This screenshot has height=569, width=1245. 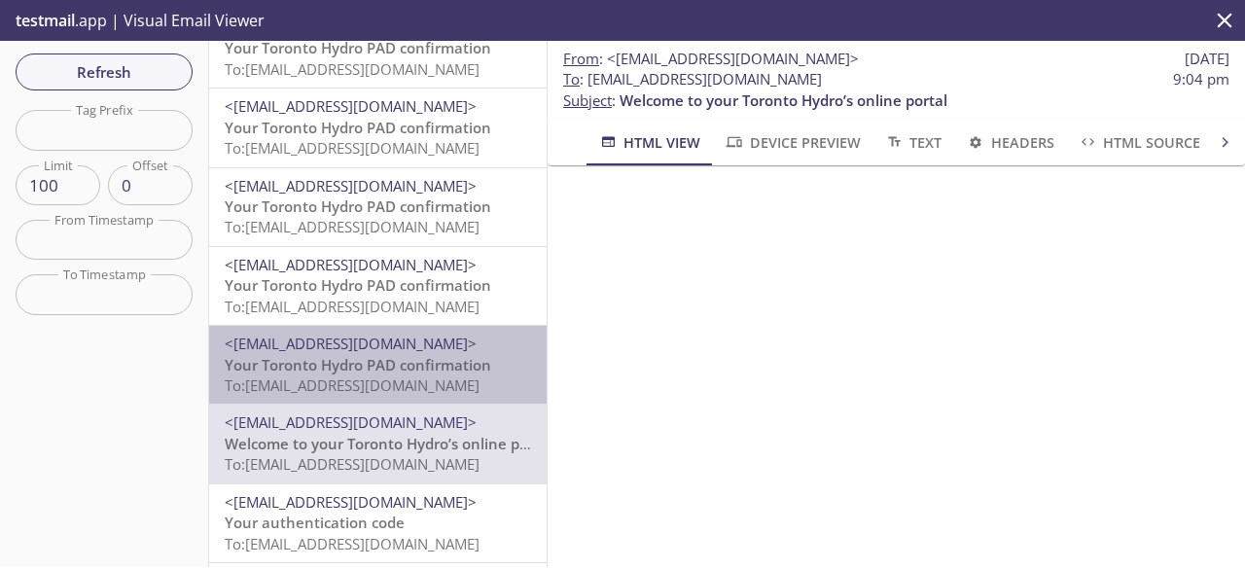 What do you see at coordinates (1139, 142) in the screenshot?
I see `span: HTML Source` at bounding box center [1139, 142].